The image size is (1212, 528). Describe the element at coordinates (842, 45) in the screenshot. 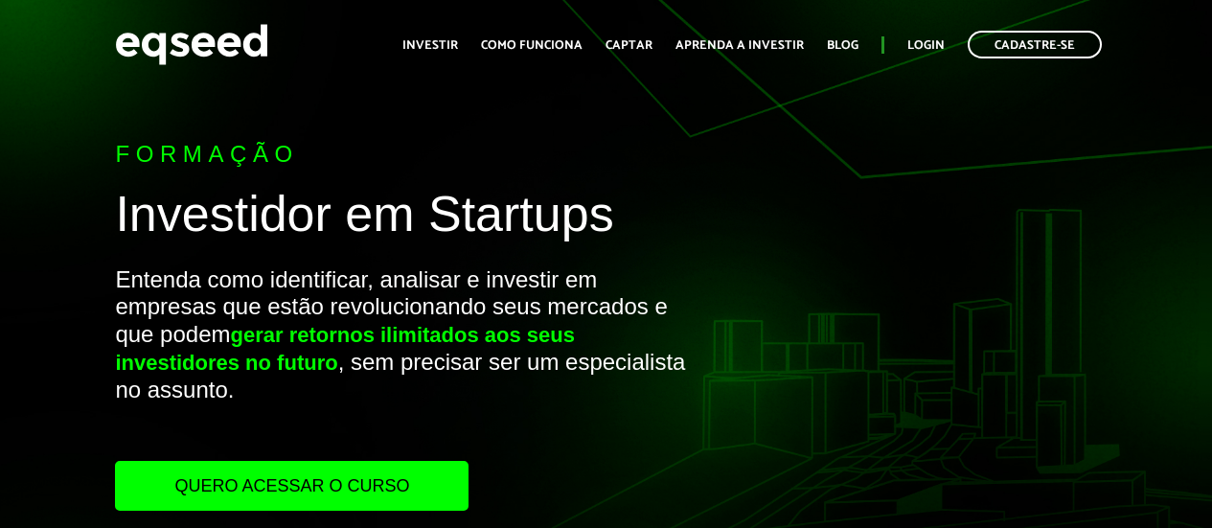

I see `a: Blog` at that location.